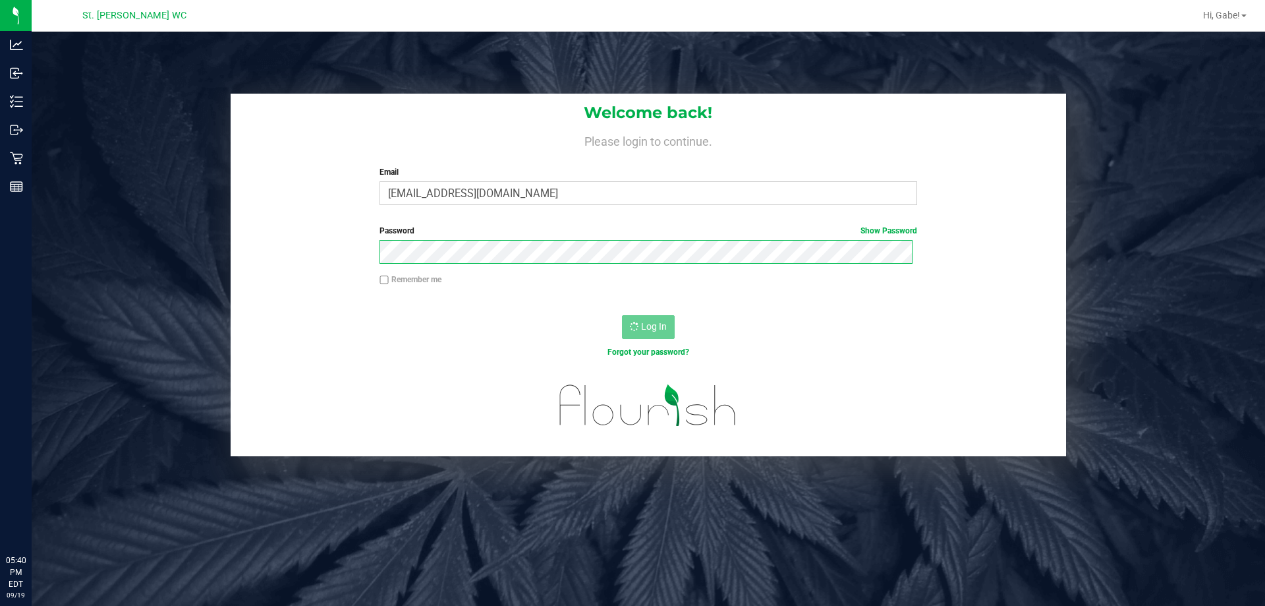  What do you see at coordinates (16, 186) in the screenshot?
I see `inline-svg: Reports` at bounding box center [16, 186].